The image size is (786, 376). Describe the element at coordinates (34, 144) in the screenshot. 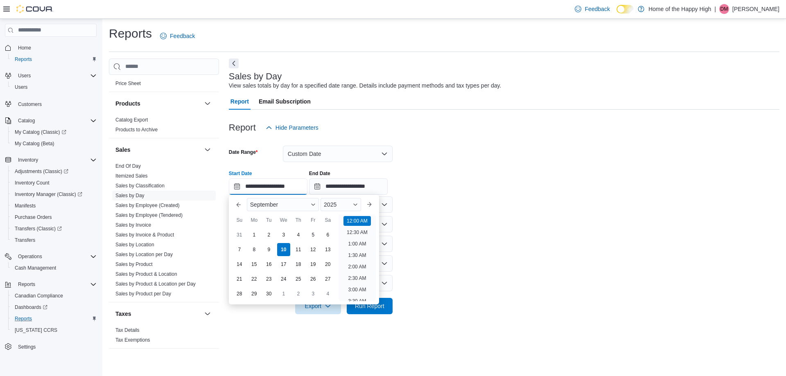

I see `span: My Catalog (Beta)` at that location.